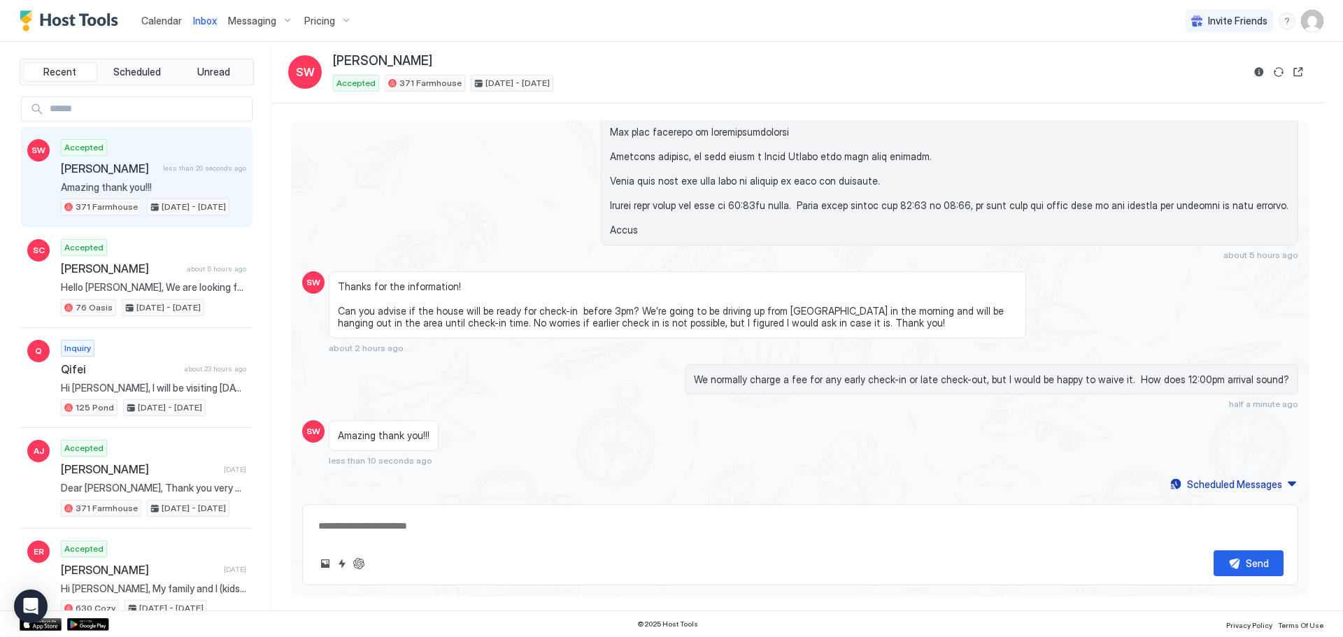 The height and width of the screenshot is (637, 1343). Describe the element at coordinates (1300, 624) in the screenshot. I see `a: Terms Of Use` at that location.